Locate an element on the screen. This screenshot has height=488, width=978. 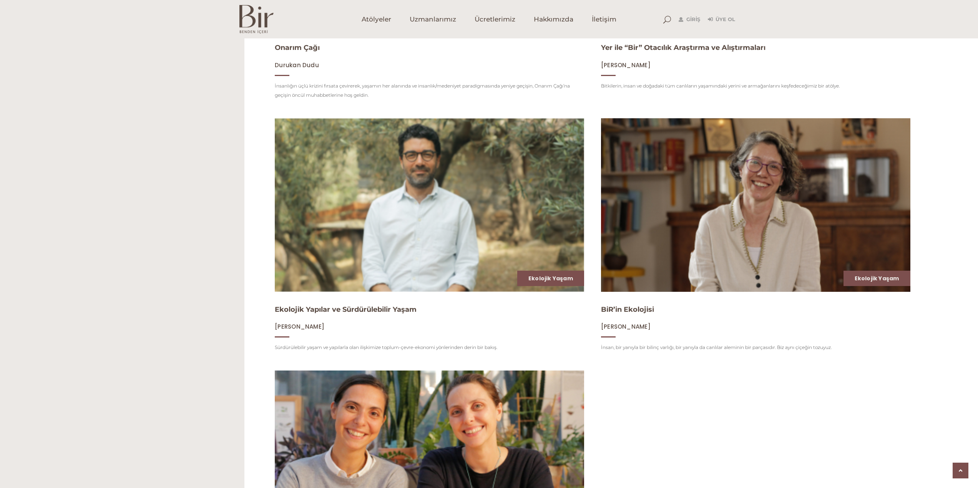
p: Bitkilerin, insan ve doğadaki tüm canlıların yaşamındaki yerini ve armağanlarını keşfedeceğimiz b... is located at coordinates (755, 86).